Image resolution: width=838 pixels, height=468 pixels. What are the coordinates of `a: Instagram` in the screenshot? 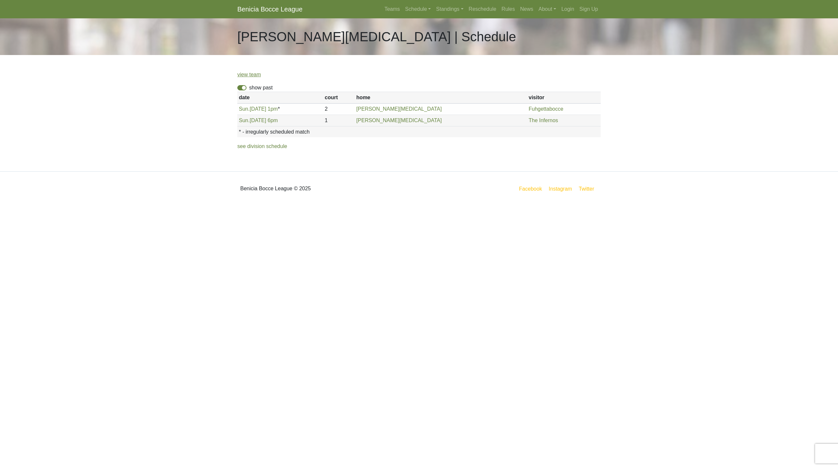 It's located at (560, 189).